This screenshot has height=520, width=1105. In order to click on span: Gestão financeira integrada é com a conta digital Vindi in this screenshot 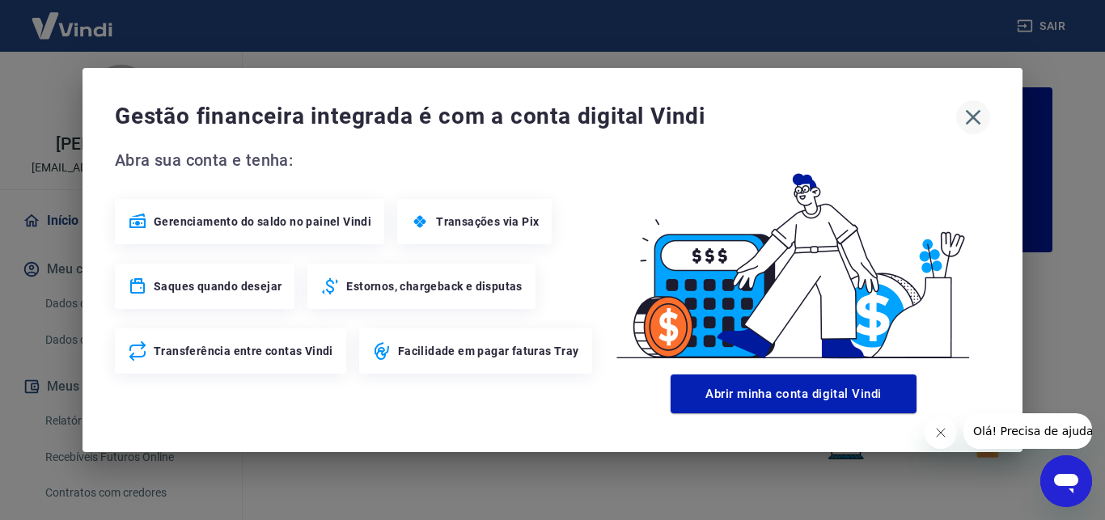, I will do `click(536, 116)`.